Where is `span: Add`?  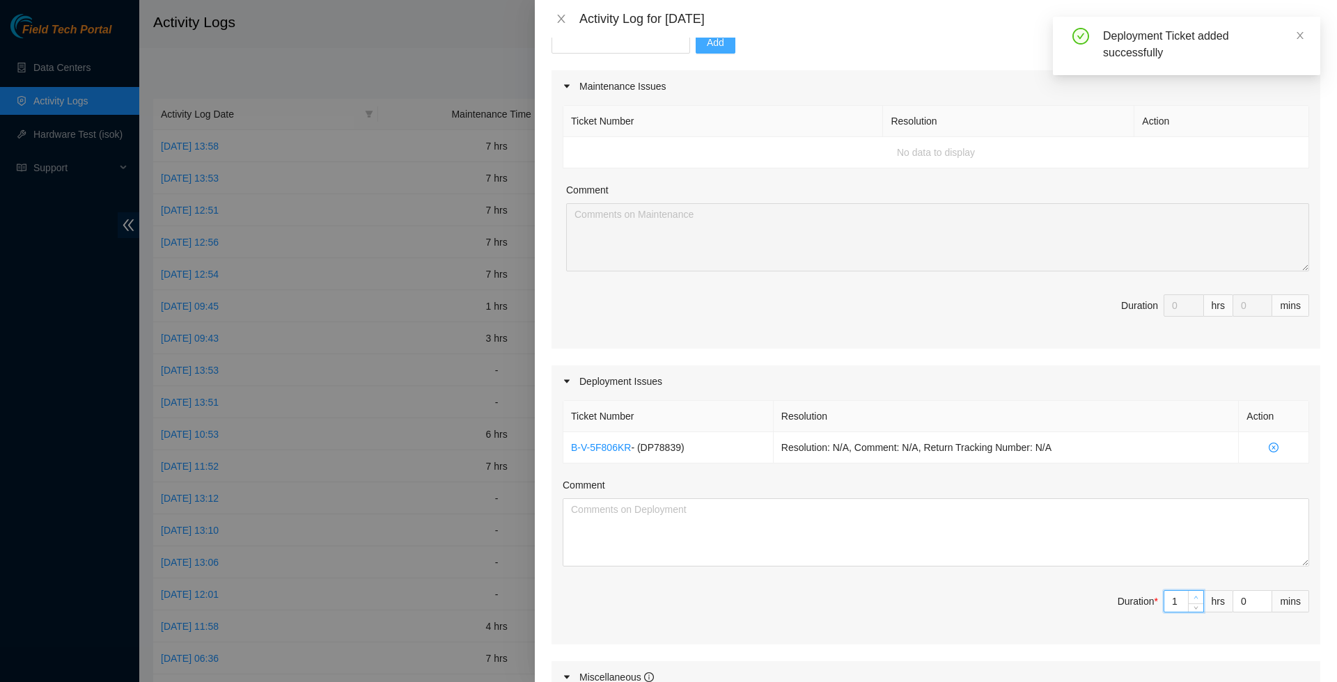
span: Add is located at coordinates (715, 42).